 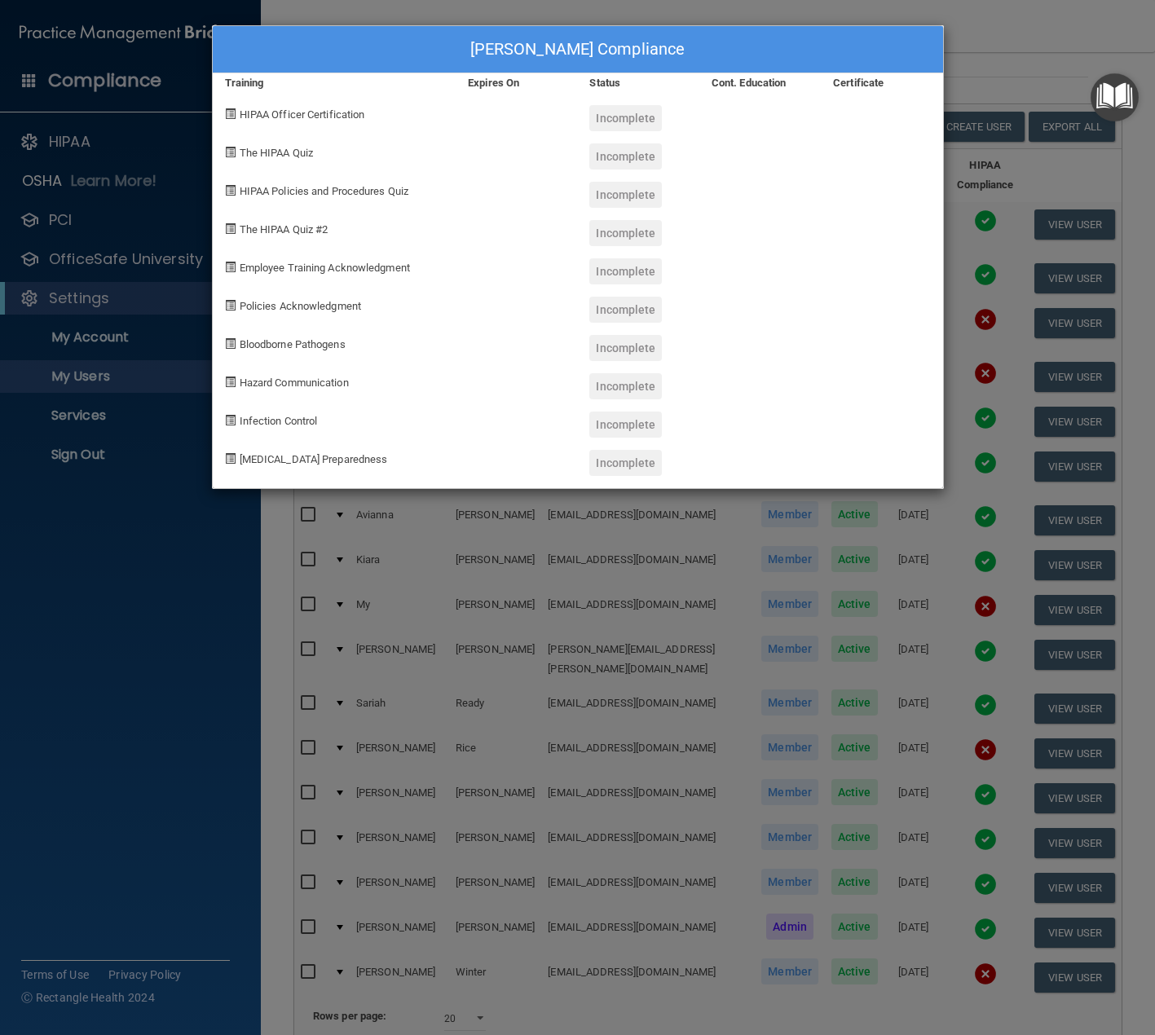 I want to click on span: Employee Training Acknowledgment, so click(x=324, y=267).